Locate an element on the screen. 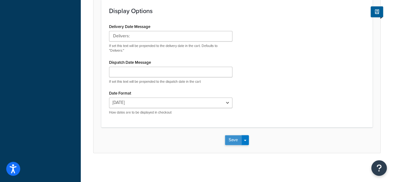  button: Save is located at coordinates (233, 140).